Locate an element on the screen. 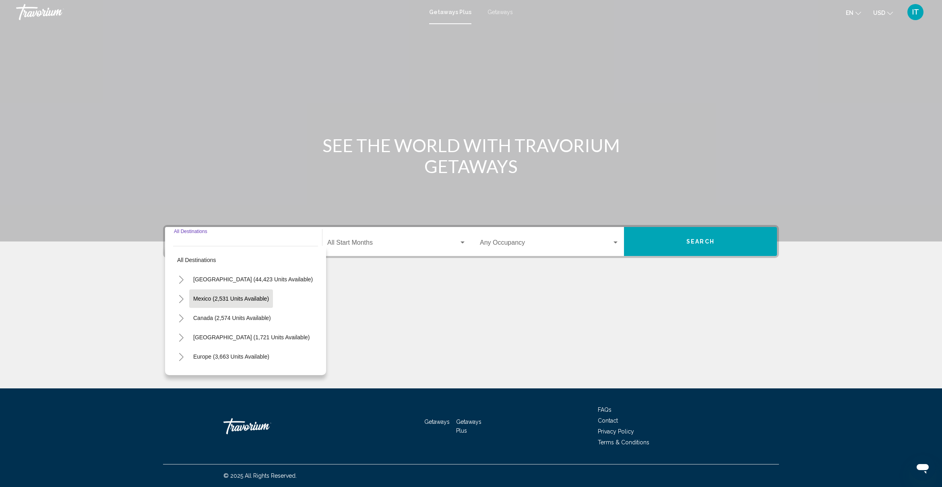 This screenshot has width=942, height=487. span: Mexico (2,531 units available) is located at coordinates (231, 299).